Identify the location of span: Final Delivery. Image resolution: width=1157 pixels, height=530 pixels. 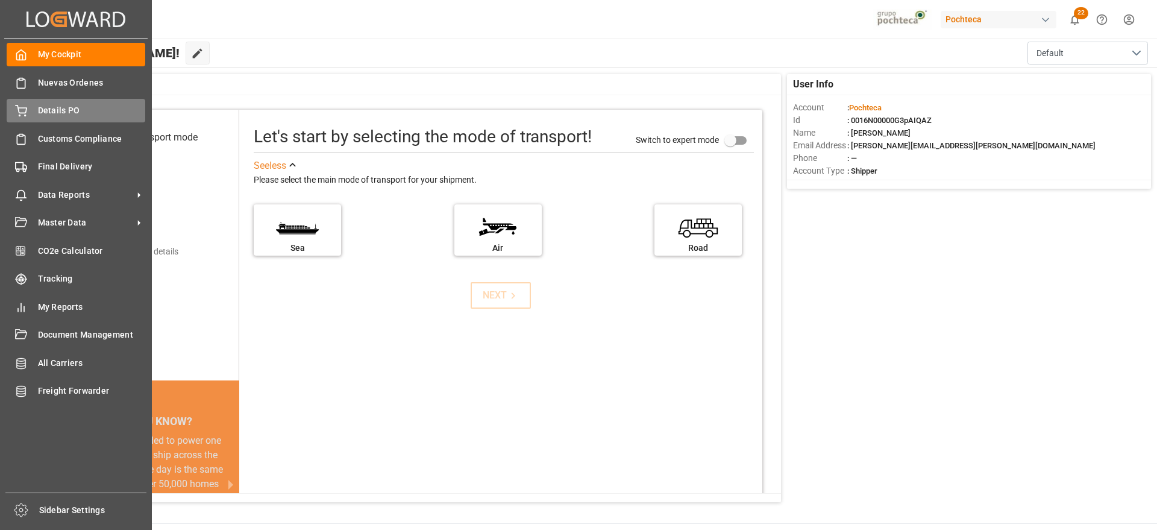
(92, 166).